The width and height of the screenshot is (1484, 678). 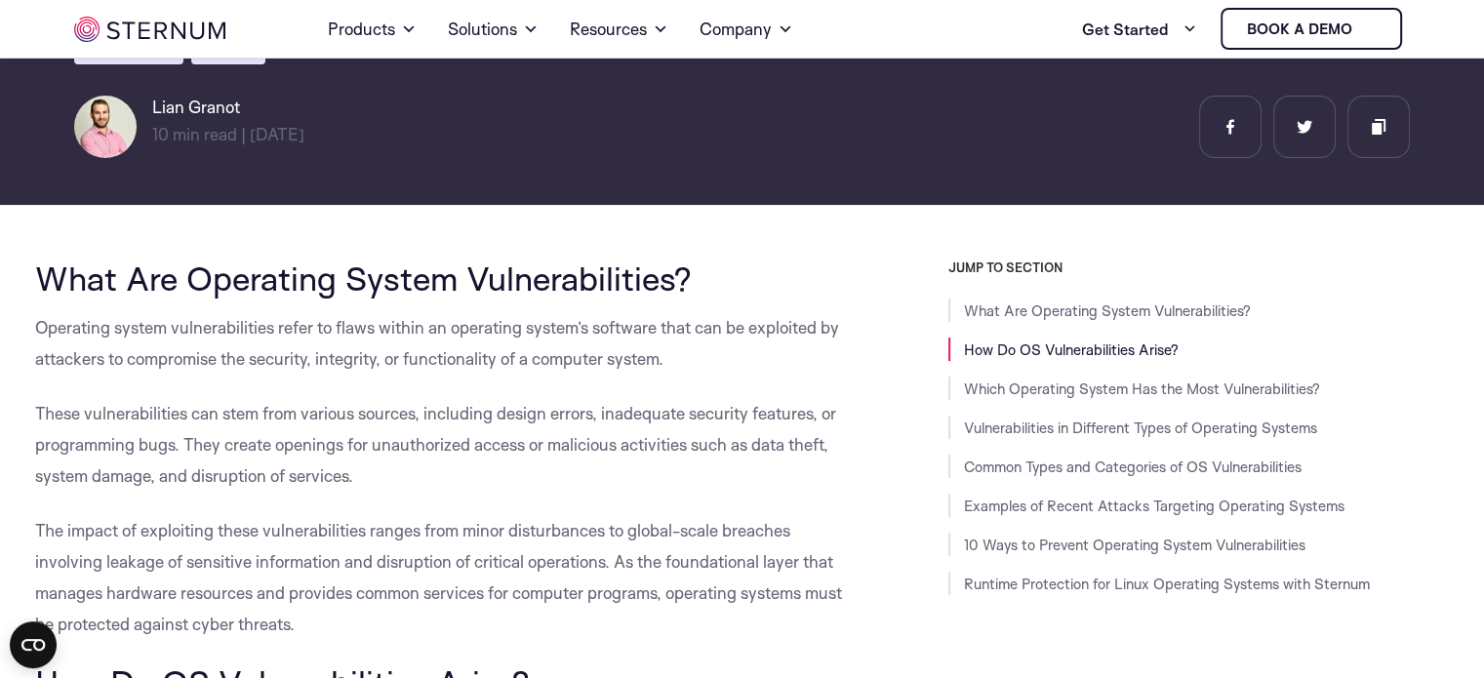 What do you see at coordinates (199, 134) in the screenshot?
I see `span: min read |` at bounding box center [199, 134].